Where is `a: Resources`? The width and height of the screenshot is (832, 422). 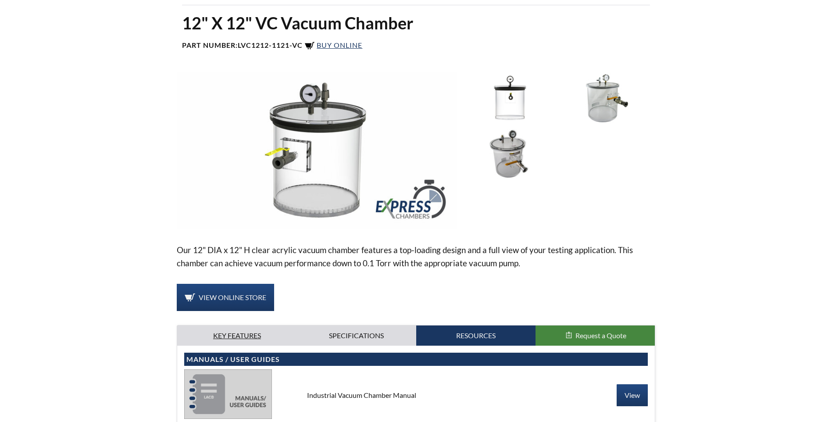
a: Resources is located at coordinates (476, 335).